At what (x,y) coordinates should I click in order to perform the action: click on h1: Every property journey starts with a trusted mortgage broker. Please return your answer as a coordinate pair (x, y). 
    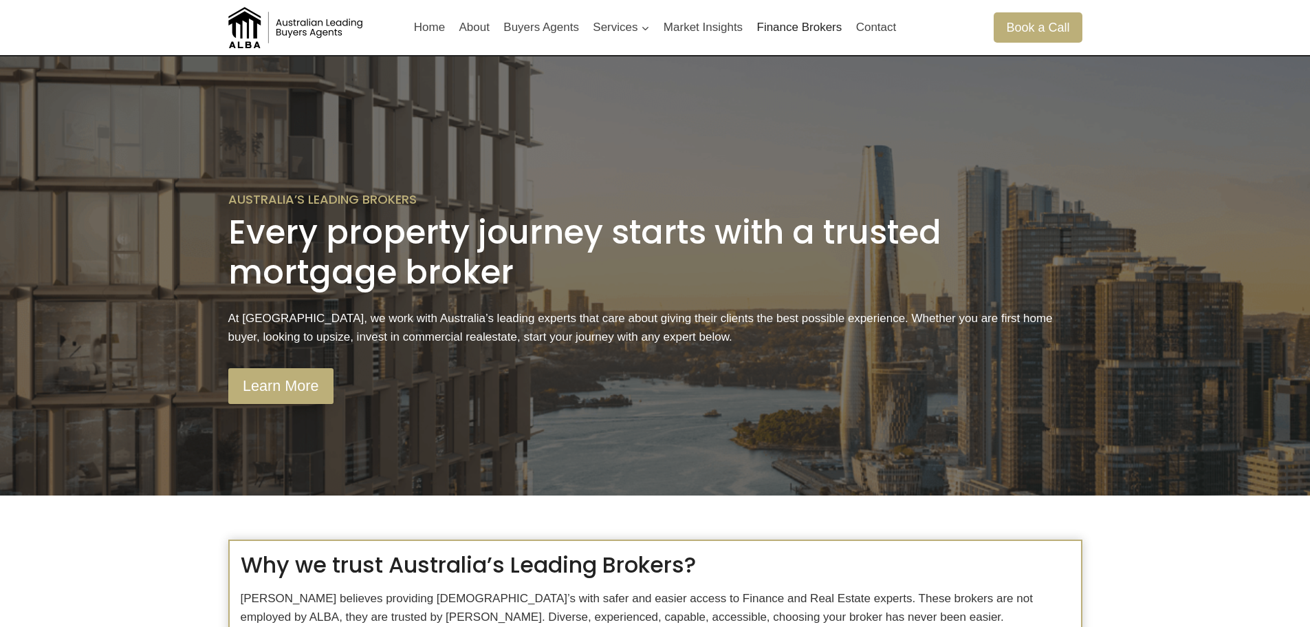
    Looking at the image, I should click on (655, 252).